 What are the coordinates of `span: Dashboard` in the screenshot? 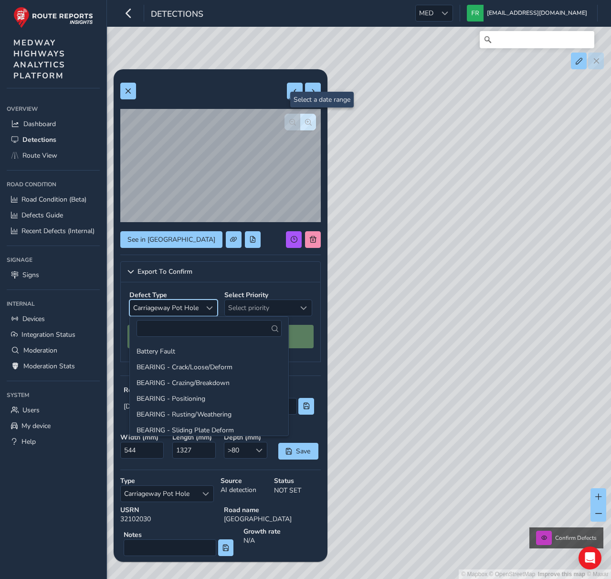 It's located at (40, 124).